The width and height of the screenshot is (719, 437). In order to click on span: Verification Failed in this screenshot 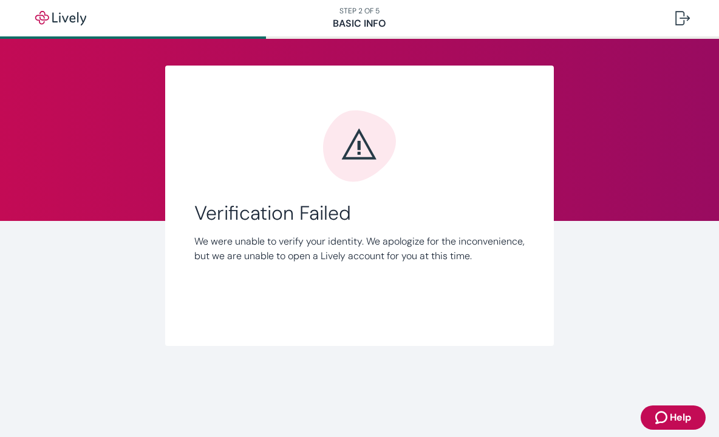, I will do `click(359, 213)`.